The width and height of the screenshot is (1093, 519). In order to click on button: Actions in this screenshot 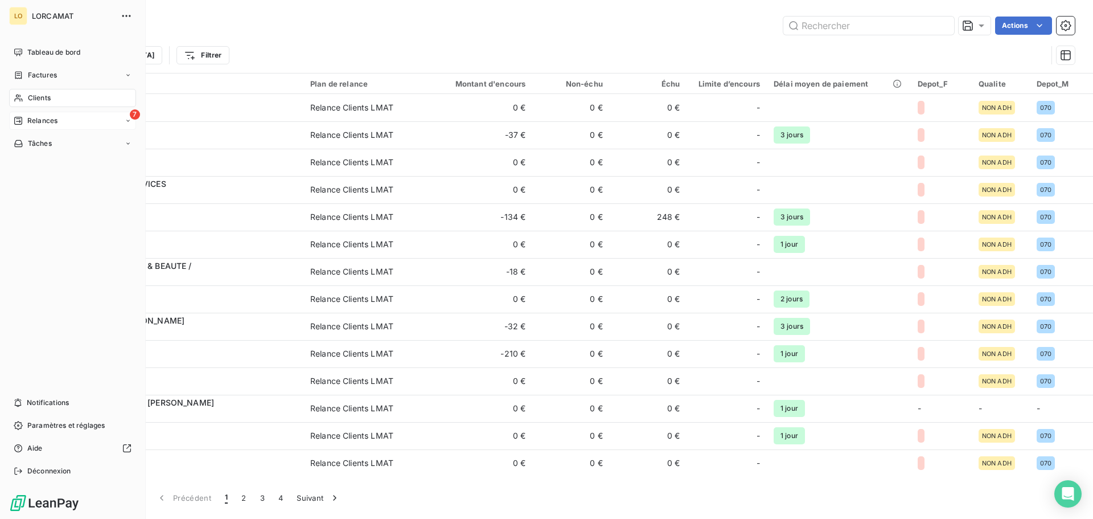, I will do `click(1024, 26)`.